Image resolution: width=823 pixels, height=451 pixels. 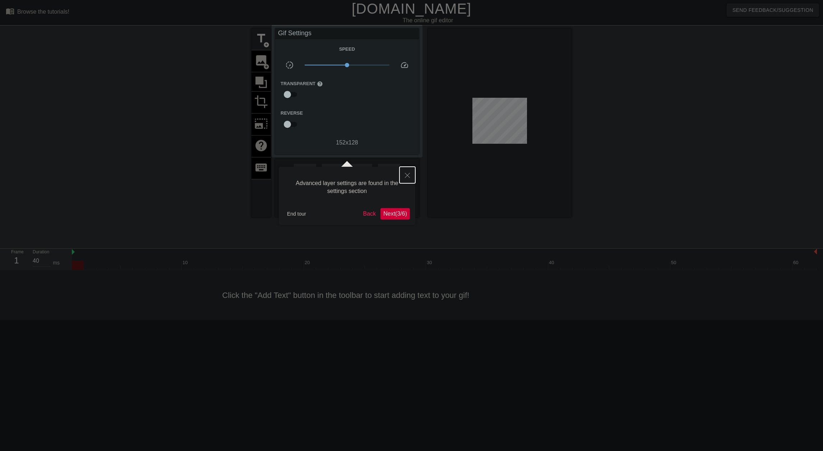 I want to click on button: Next, so click(x=395, y=214).